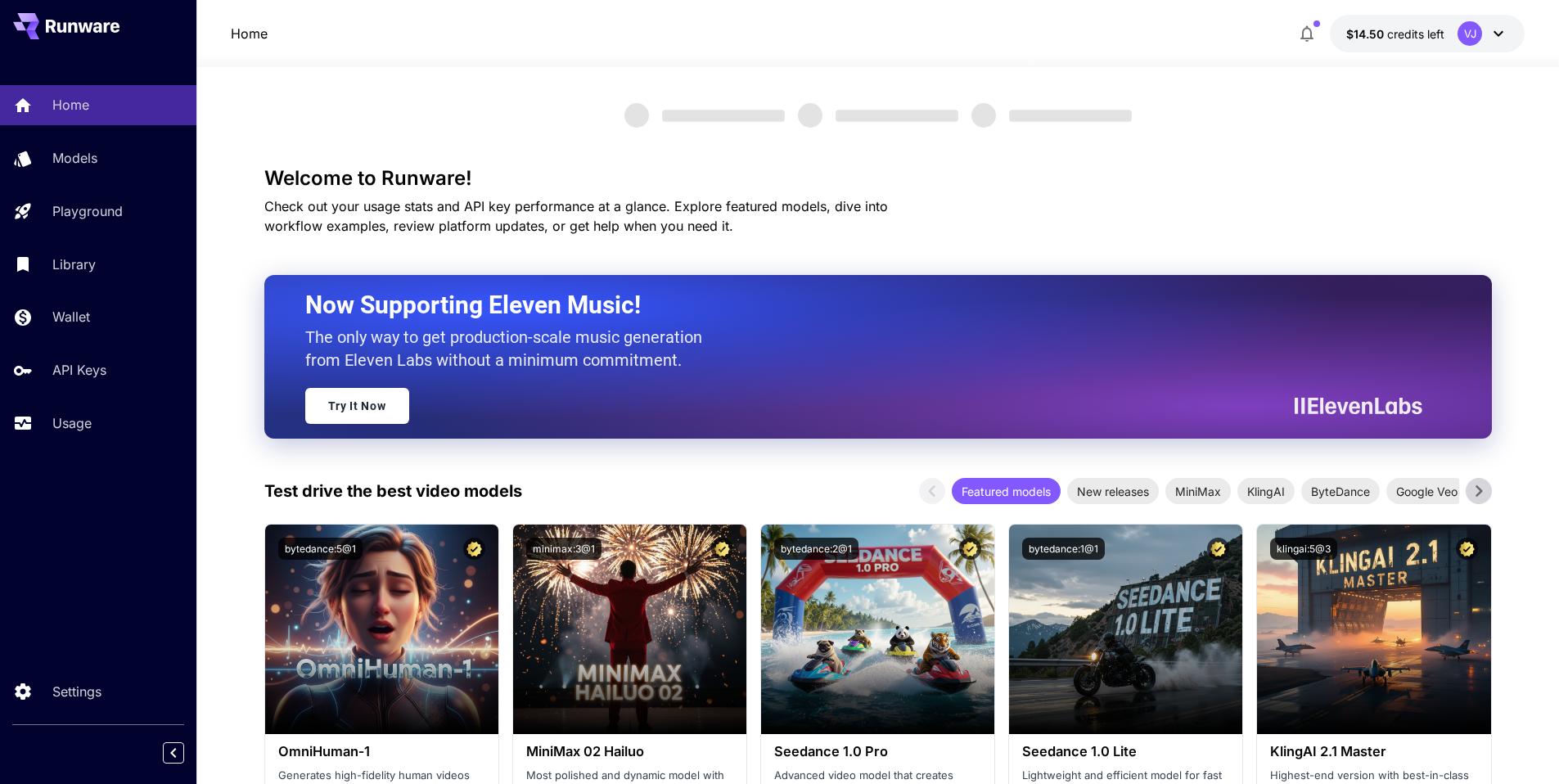 The width and height of the screenshot is (1559, 784). Describe the element at coordinates (1426, 491) in the screenshot. I see `div: Google Veo` at that location.